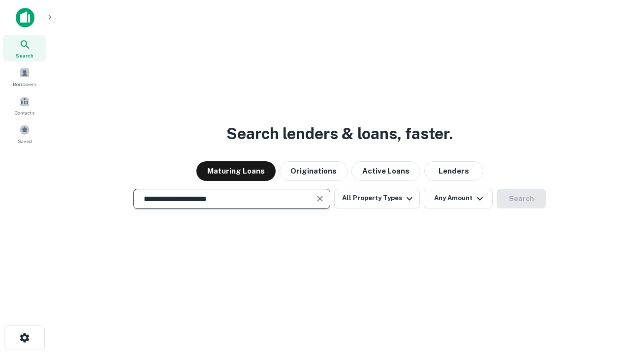  What do you see at coordinates (320, 199) in the screenshot?
I see `button: Clear` at bounding box center [320, 199].